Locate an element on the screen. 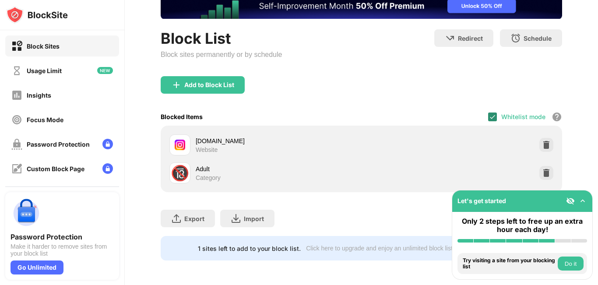 This screenshot has height=285, width=598. div: Redirect is located at coordinates (470, 38).